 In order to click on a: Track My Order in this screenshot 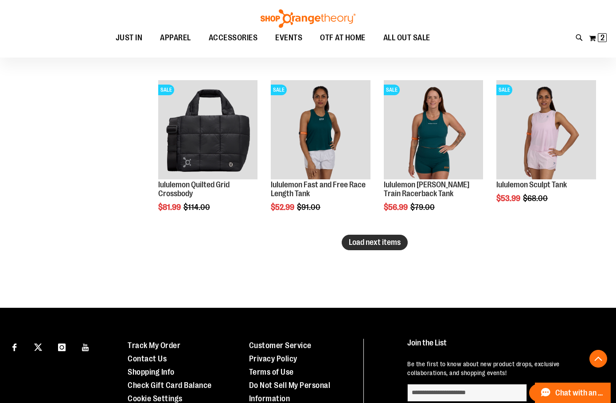, I will do `click(154, 345)`.